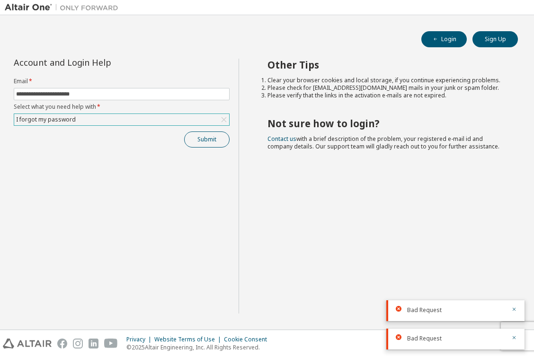 The image size is (534, 357). I want to click on label: Email, so click(122, 81).